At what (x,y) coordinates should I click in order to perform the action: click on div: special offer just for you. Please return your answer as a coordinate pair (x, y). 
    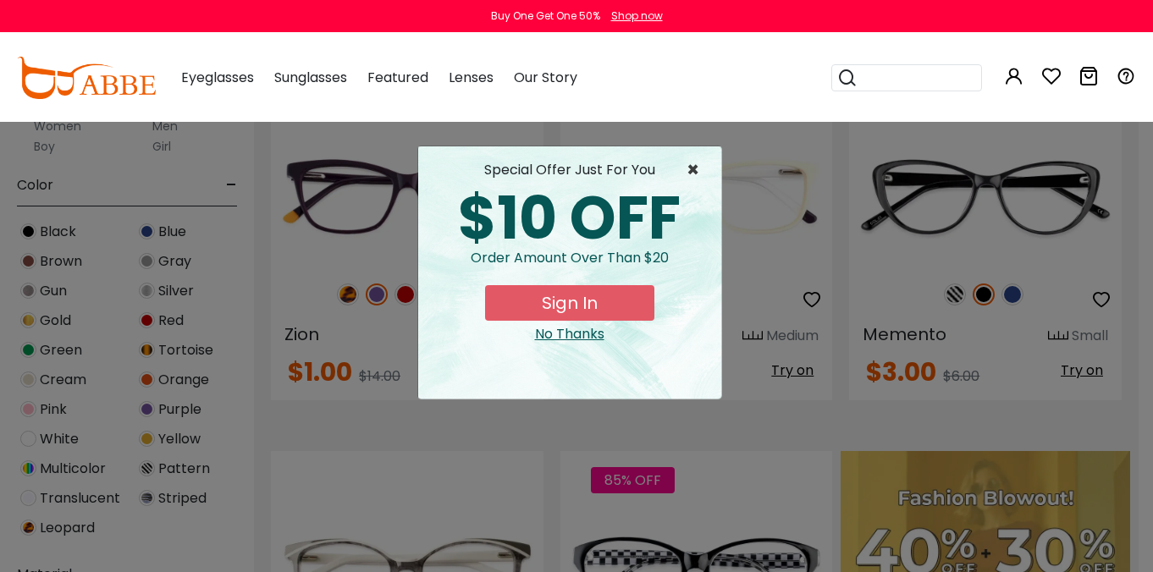
    Looking at the image, I should click on (570, 170).